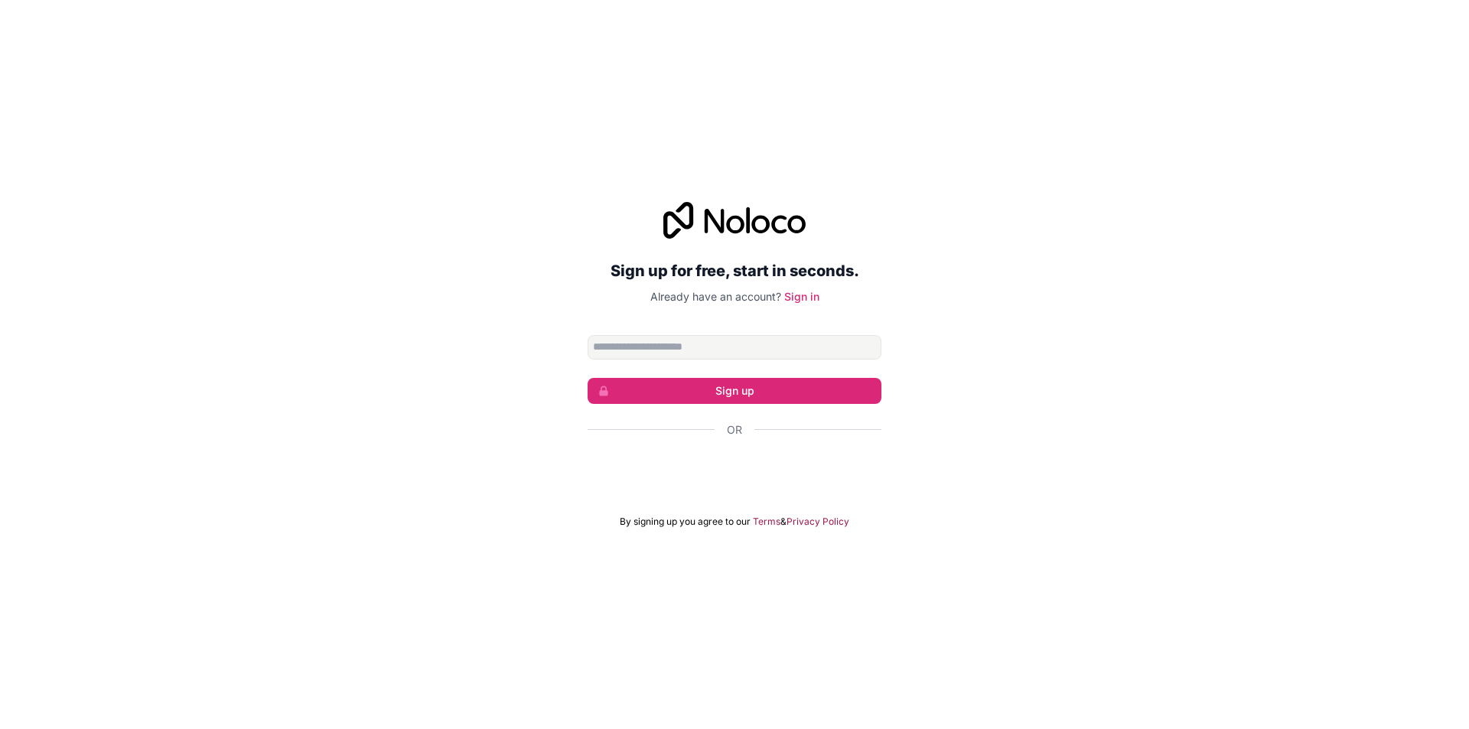 The image size is (1469, 729). Describe the element at coordinates (735, 347) in the screenshot. I see `input: Email address` at that location.